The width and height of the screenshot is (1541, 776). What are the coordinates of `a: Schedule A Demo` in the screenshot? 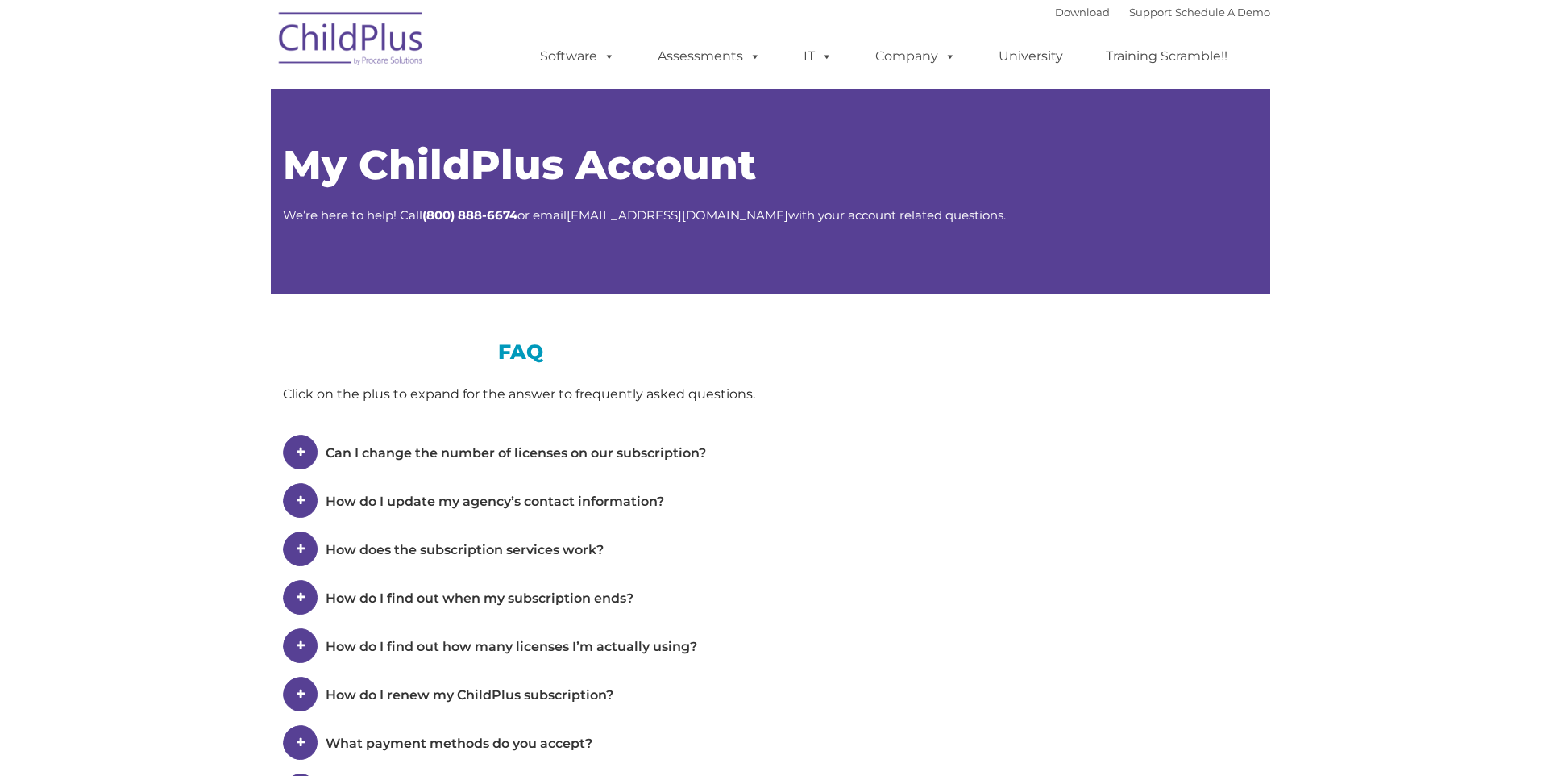 It's located at (1223, 12).